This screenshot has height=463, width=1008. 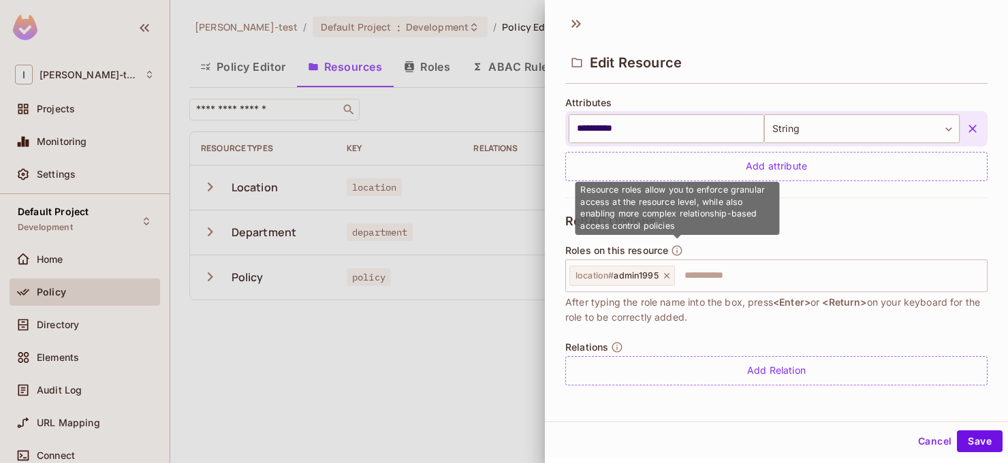 What do you see at coordinates (587, 347) in the screenshot?
I see `span: Relations` at bounding box center [587, 347].